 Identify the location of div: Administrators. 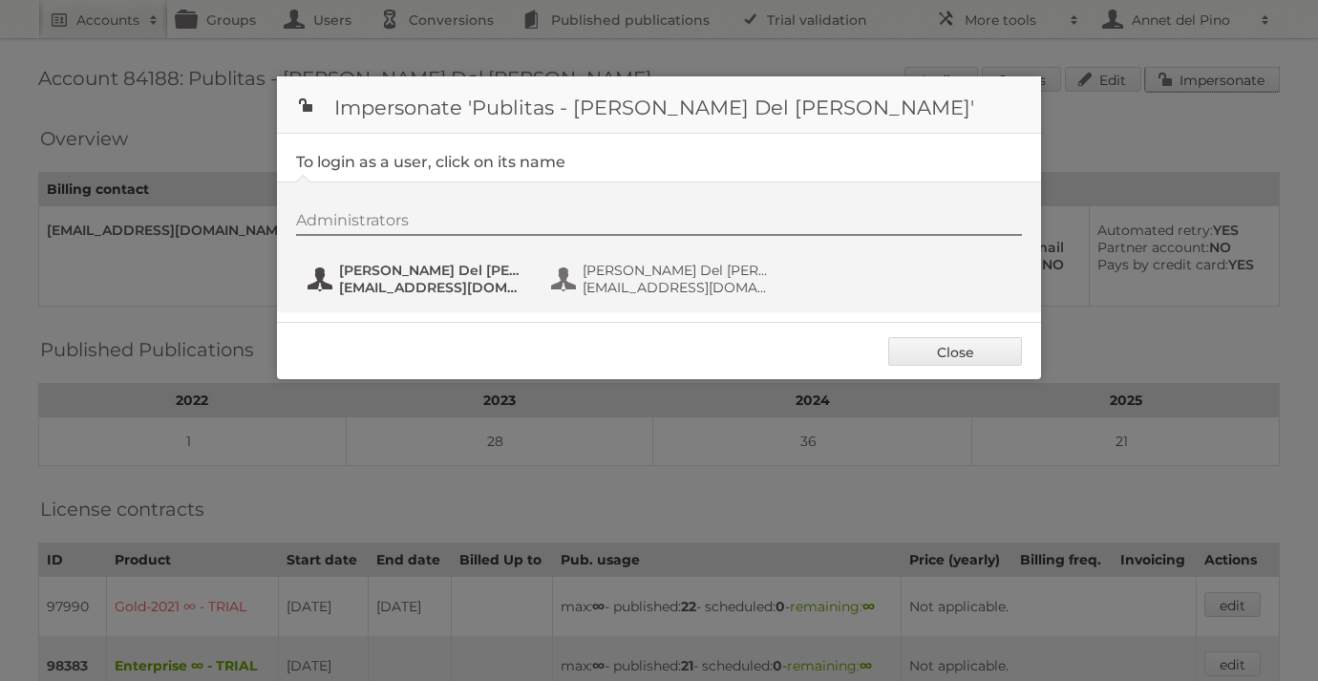
(659, 224).